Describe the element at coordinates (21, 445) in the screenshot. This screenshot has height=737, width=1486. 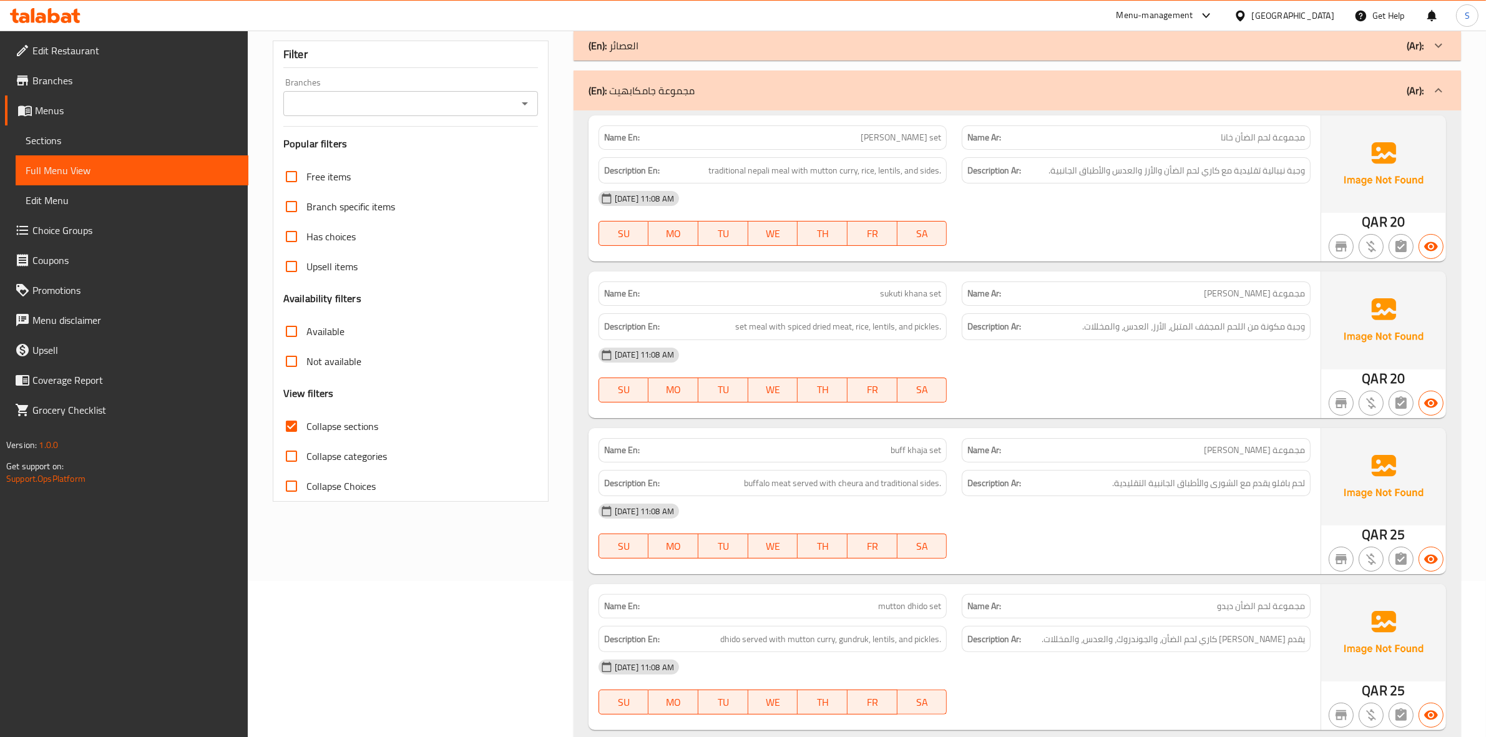
I see `span: Version:` at that location.